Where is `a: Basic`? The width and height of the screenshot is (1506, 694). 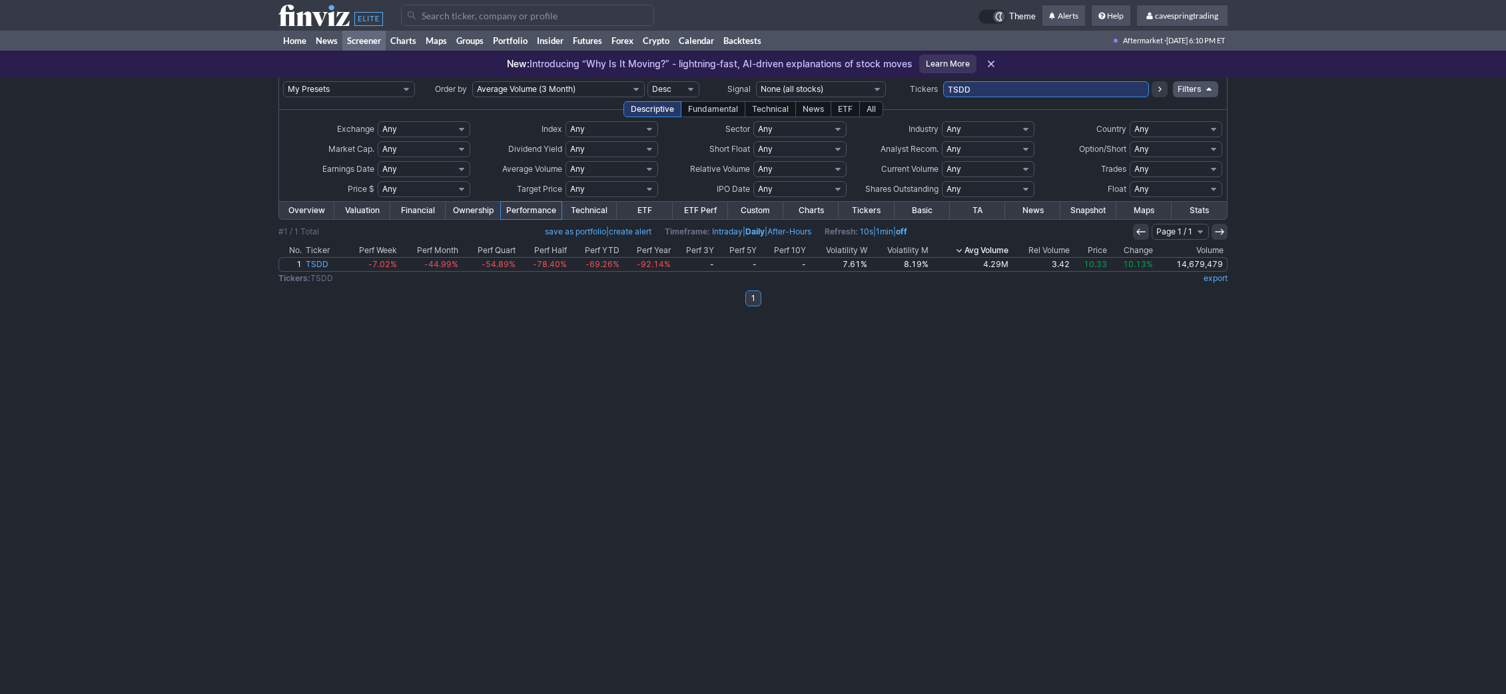
a: Basic is located at coordinates (922, 210).